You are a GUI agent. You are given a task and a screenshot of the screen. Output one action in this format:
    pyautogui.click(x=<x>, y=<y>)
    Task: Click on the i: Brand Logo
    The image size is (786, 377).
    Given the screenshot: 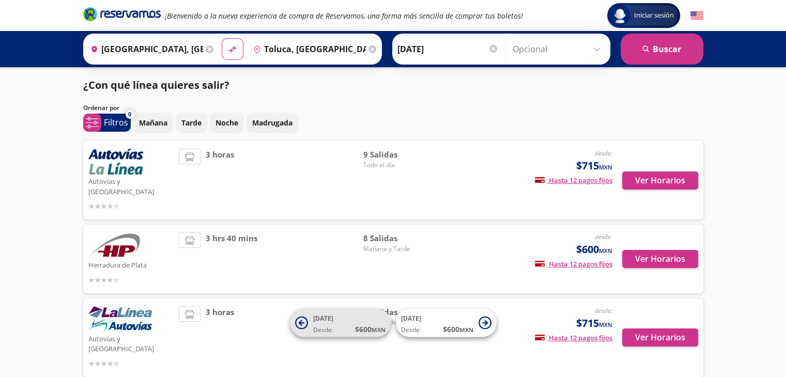 What is the action you would take?
    pyautogui.click(x=122, y=14)
    